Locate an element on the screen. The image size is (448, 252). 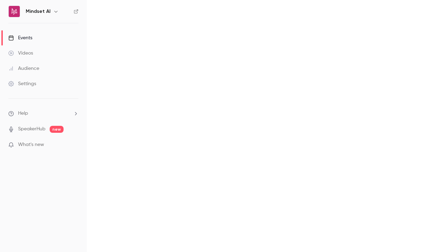
img: Mindset AI is located at coordinates (14, 11).